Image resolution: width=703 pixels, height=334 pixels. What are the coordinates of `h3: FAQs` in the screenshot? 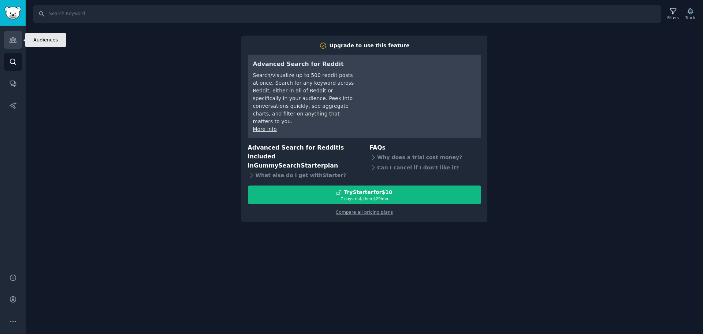 It's located at (425, 148).